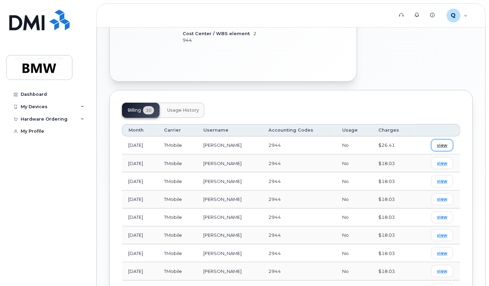 The height and width of the screenshot is (286, 489). Describe the element at coordinates (354, 130) in the screenshot. I see `th: Usage` at that location.